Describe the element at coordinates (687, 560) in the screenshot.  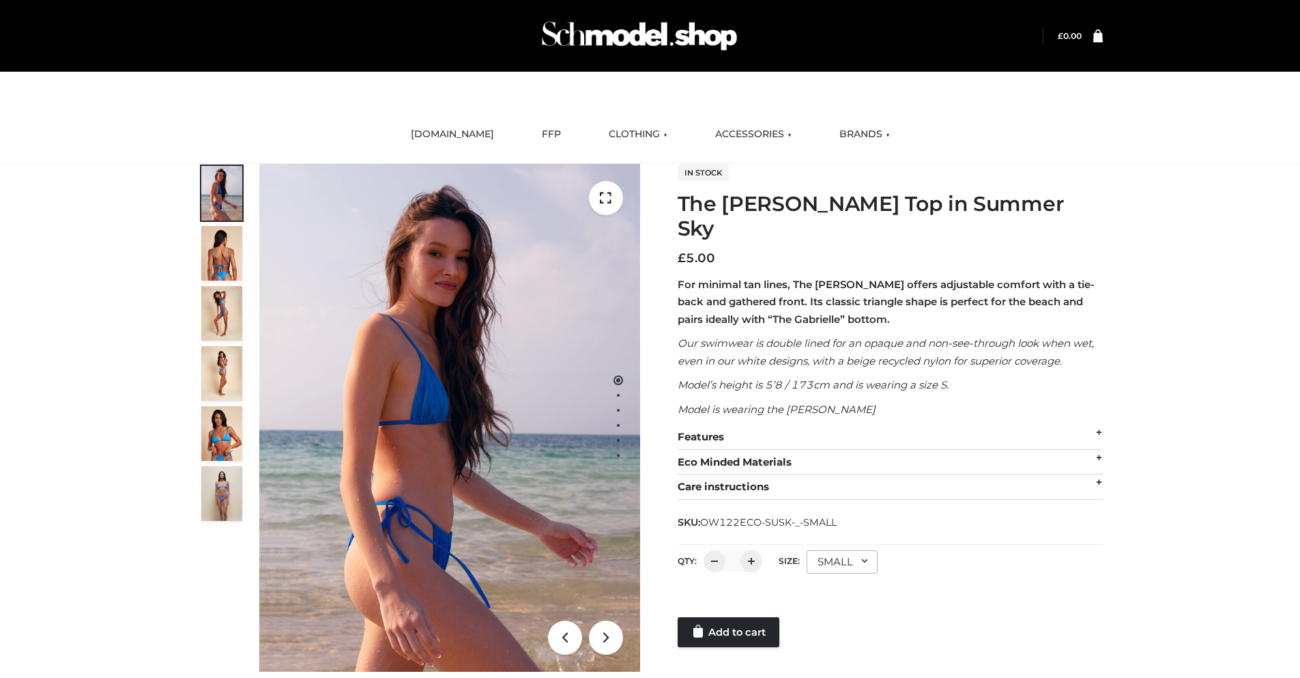
I see `label: QTY:` at that location.